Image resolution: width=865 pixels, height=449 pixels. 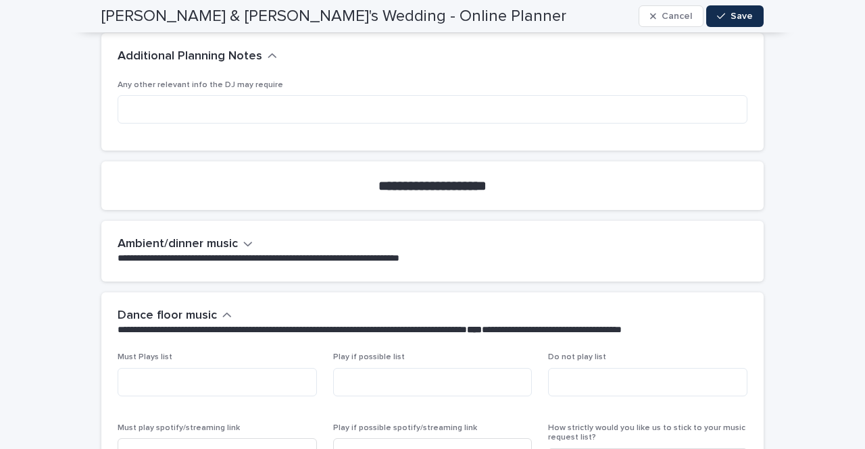 I want to click on span: Play if possible spotify/streaming link, so click(x=405, y=428).